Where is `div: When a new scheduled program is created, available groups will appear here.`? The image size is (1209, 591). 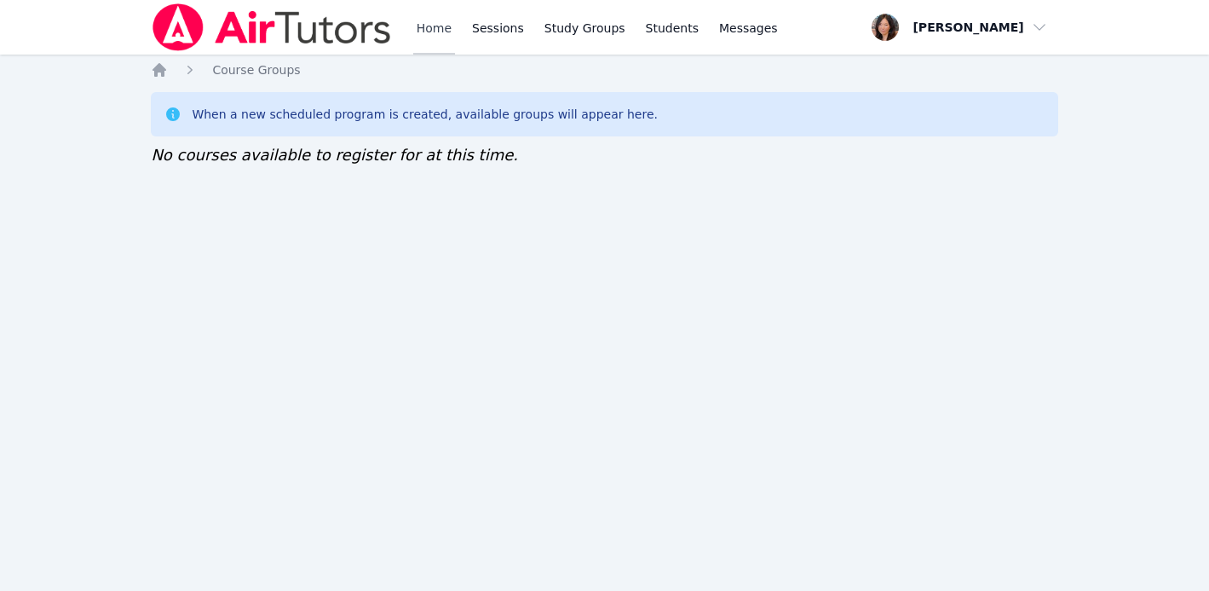
div: When a new scheduled program is created, available groups will appear here. is located at coordinates (424, 114).